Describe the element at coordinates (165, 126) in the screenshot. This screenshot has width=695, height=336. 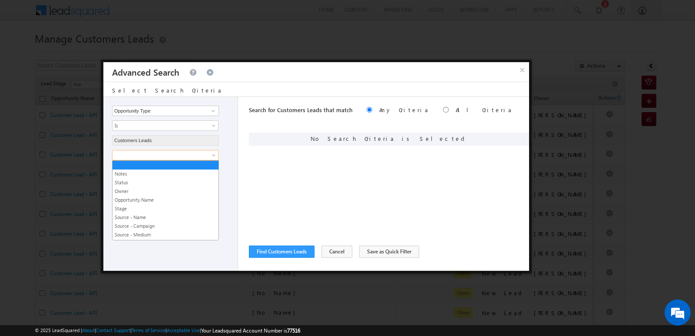
I see `a: Is` at that location.